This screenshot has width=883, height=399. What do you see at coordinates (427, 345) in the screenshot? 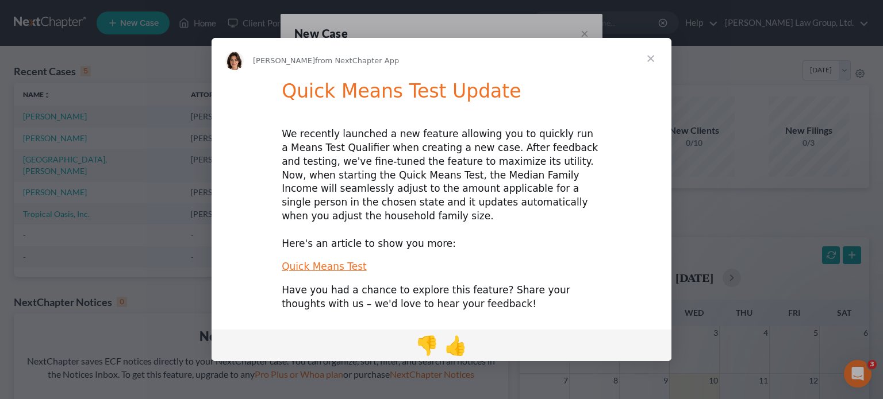
I see `span: 1 reaction` at bounding box center [427, 345].